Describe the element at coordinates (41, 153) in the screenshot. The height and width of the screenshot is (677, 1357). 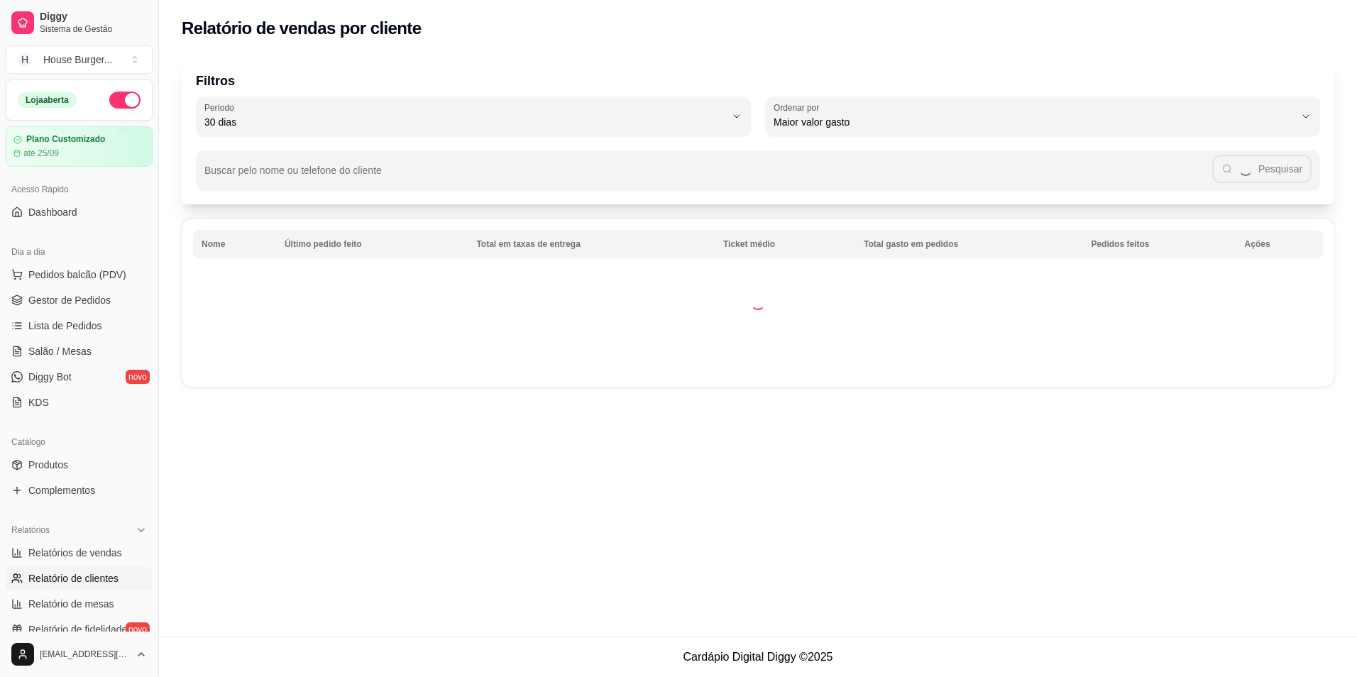
I see `article: até 25/09` at that location.